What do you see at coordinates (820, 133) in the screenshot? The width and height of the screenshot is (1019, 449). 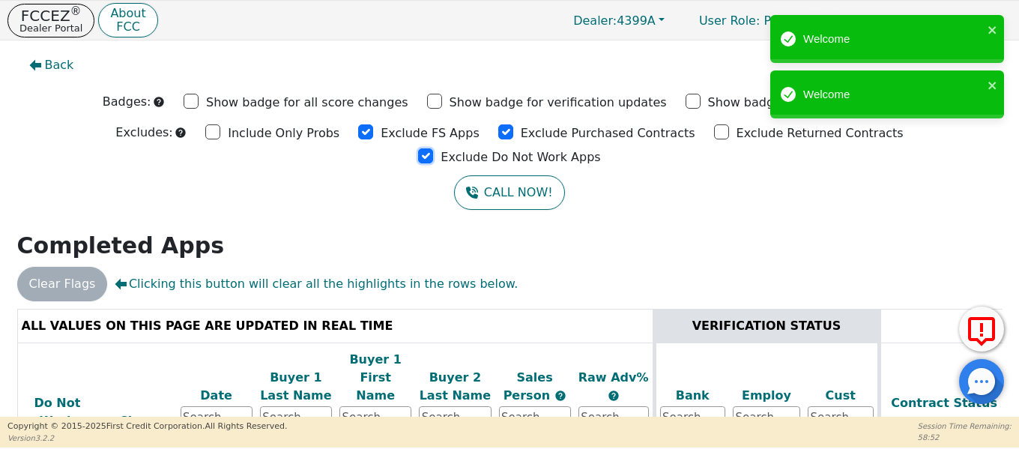 I see `p: Exclude Returned Contracts` at bounding box center [820, 133].